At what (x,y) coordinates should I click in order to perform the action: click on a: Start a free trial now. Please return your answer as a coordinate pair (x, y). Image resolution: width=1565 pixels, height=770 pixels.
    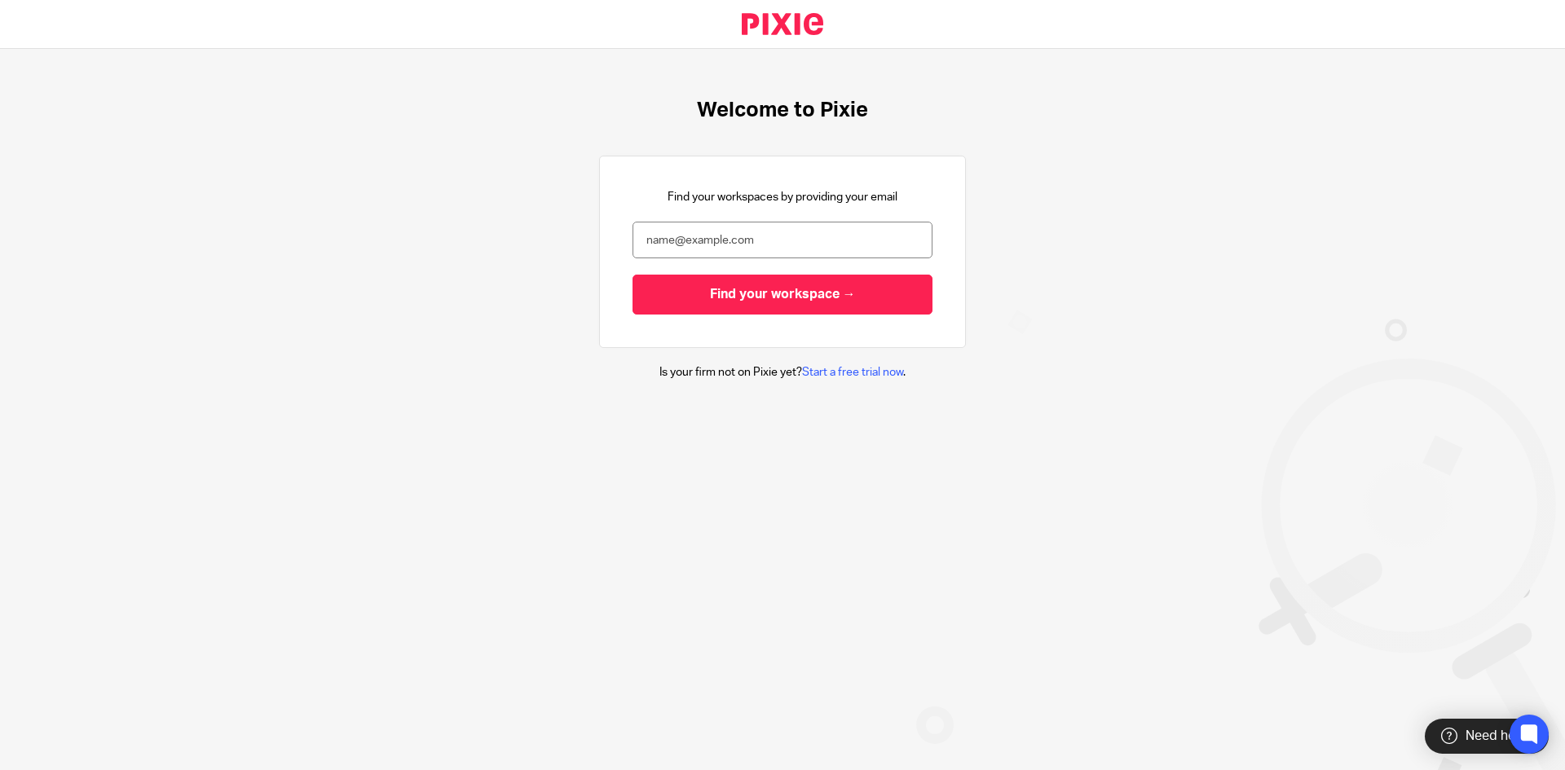
    Looking at the image, I should click on (853, 373).